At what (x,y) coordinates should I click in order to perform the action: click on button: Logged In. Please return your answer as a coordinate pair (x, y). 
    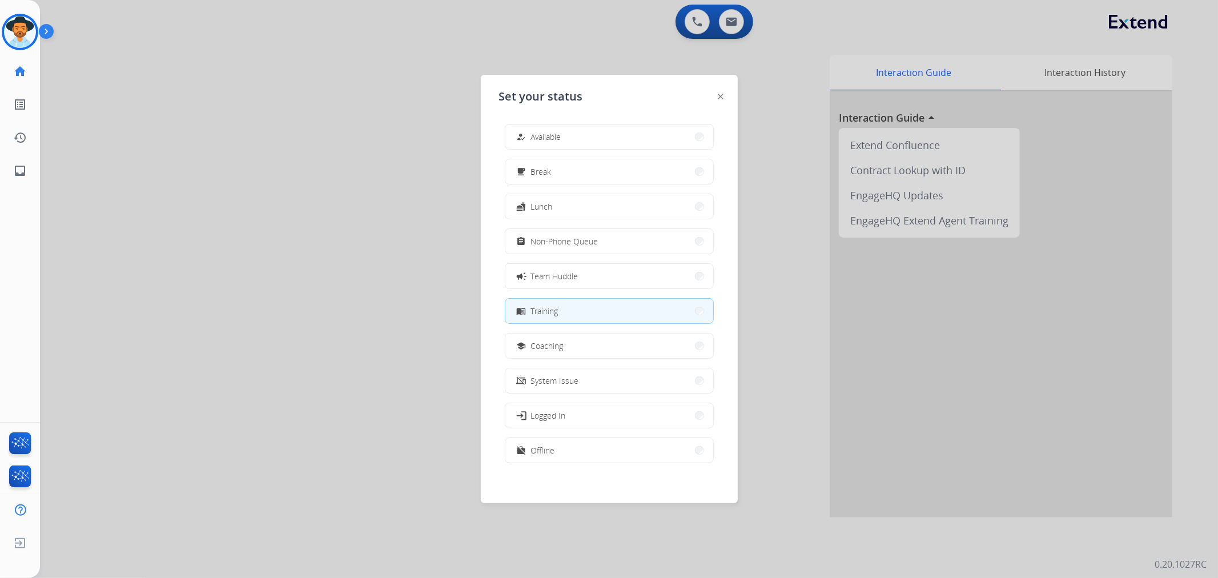
    Looking at the image, I should click on (609, 415).